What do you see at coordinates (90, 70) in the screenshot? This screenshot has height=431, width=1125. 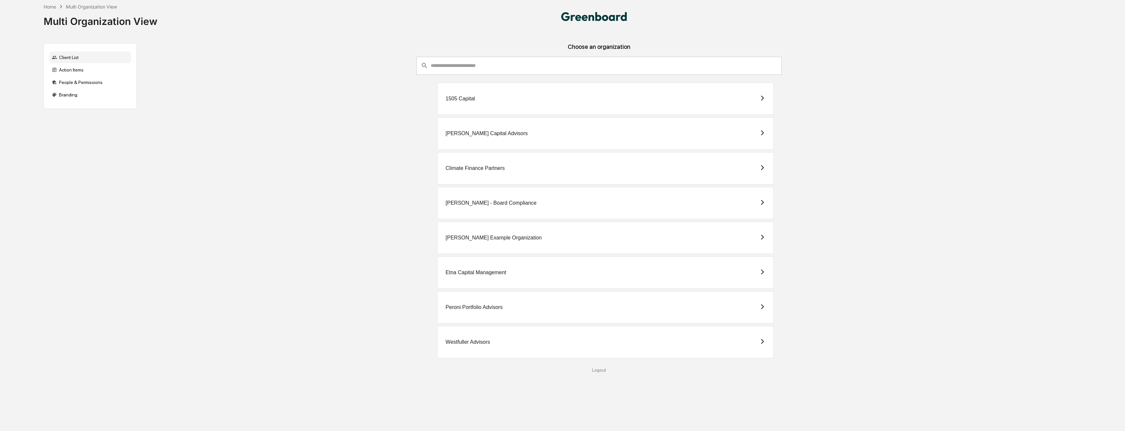 I see `div: Action Items` at bounding box center [90, 70].